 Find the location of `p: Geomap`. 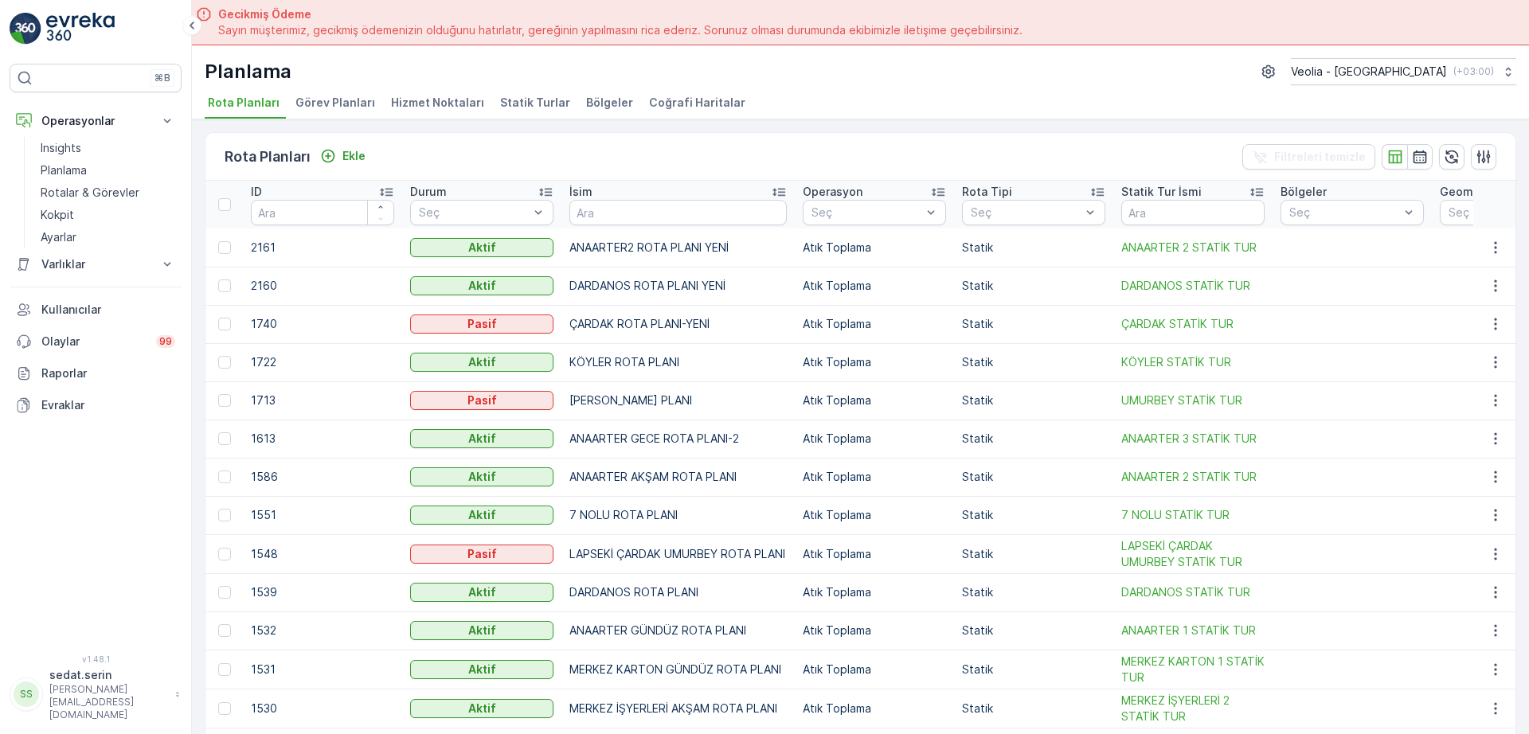

p: Geomap is located at coordinates (1463, 192).